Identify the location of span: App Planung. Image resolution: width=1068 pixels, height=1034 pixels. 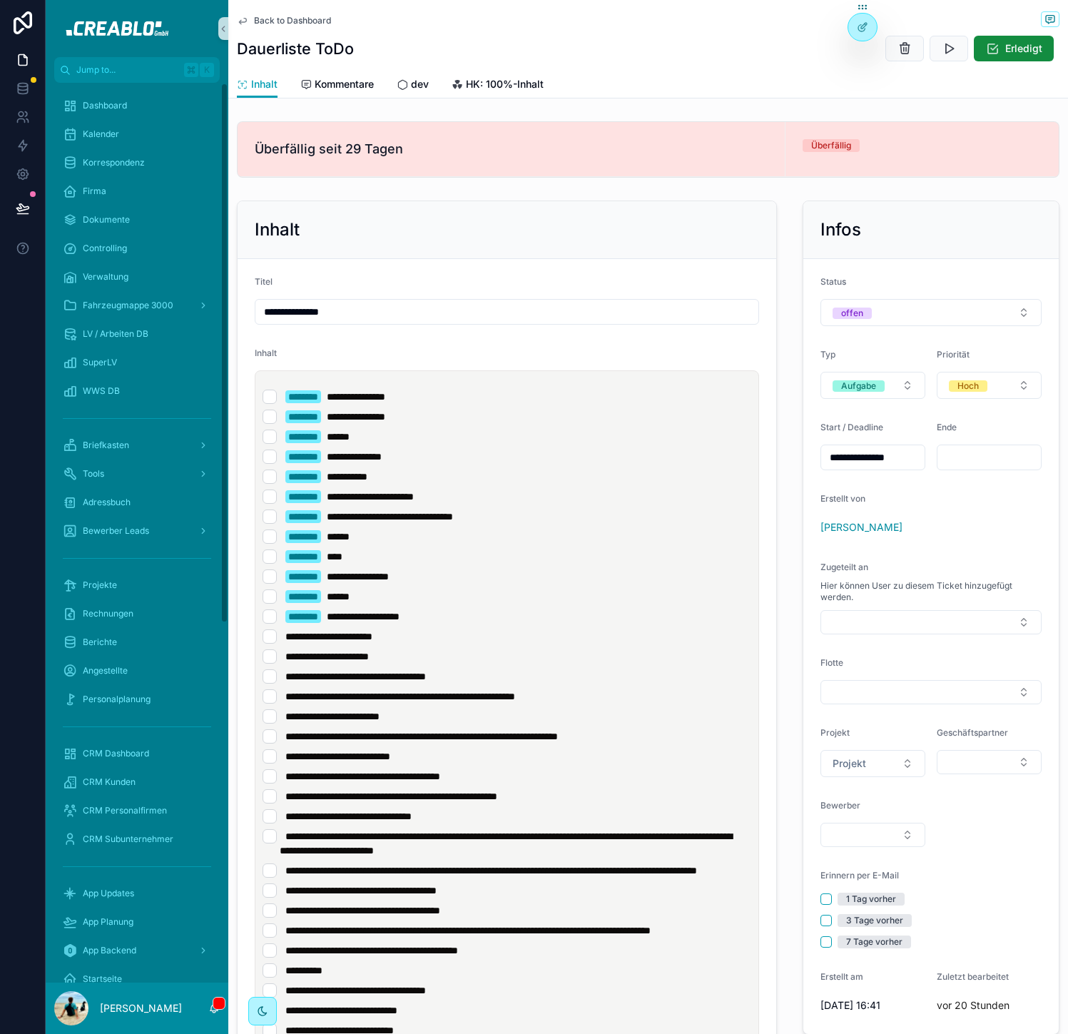
(108, 922).